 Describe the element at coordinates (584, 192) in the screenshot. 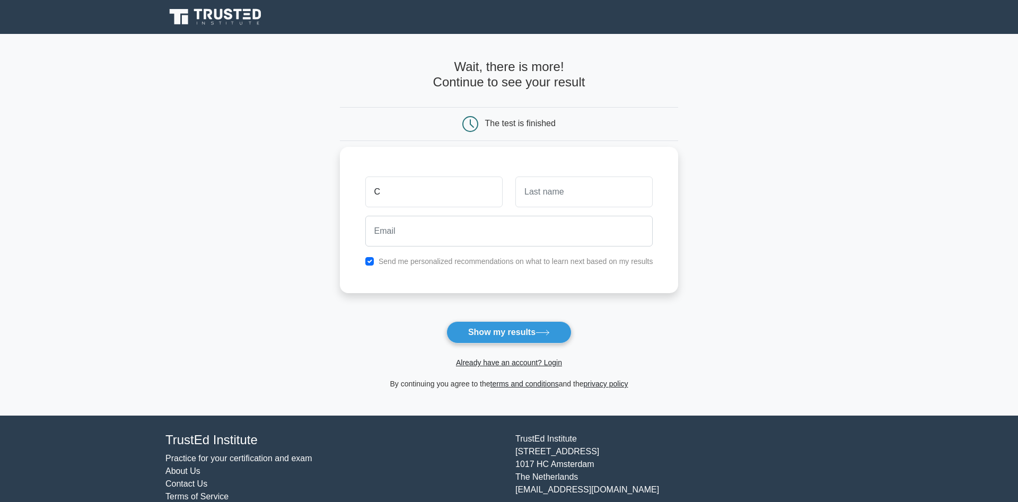

I see `input: Last name` at that location.